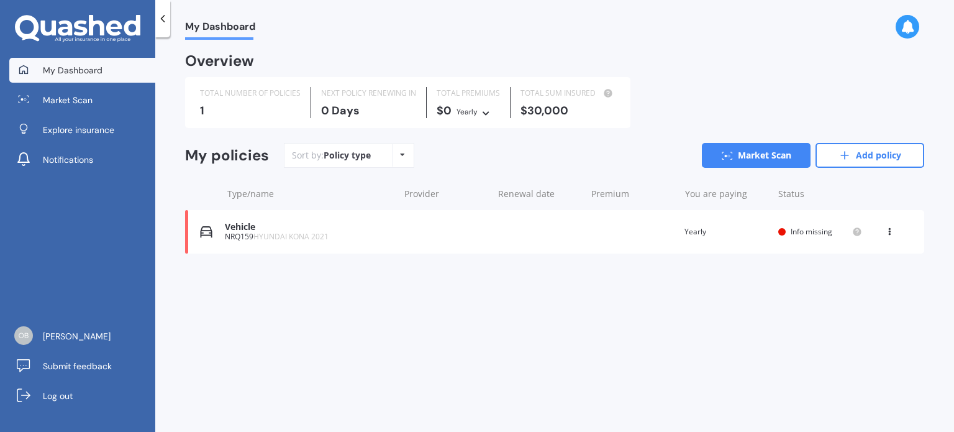 The width and height of the screenshot is (954, 432). I want to click on span: Market Scan, so click(68, 100).